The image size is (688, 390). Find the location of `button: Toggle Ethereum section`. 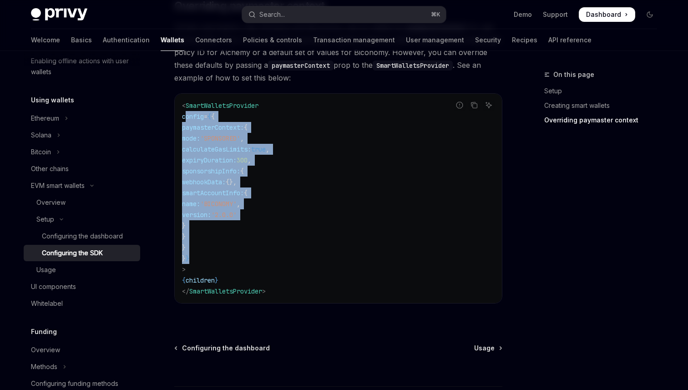

button: Toggle Ethereum section is located at coordinates (82, 118).